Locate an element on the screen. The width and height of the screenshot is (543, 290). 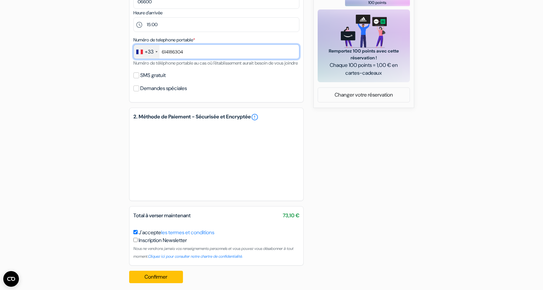
span: Chaque 100 points = 1,00 € en cartes-cadeaux is located at coordinates (364, 69).